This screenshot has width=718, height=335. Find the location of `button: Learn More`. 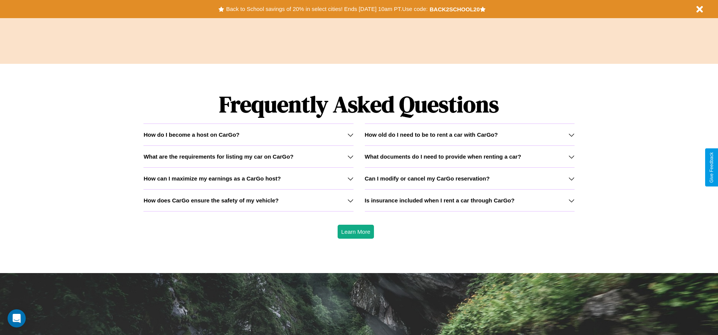

button: Learn More is located at coordinates (356, 232).